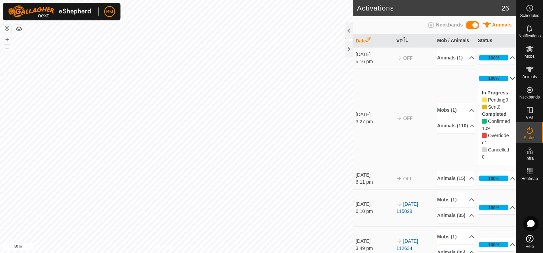 This screenshot has width=543, height=253. Describe the element at coordinates (429, 8) in the screenshot. I see `h2: Activations` at that location.